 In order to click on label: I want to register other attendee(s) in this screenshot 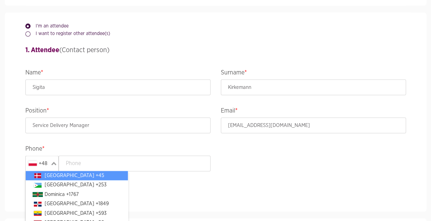, I will do `click(70, 34)`.